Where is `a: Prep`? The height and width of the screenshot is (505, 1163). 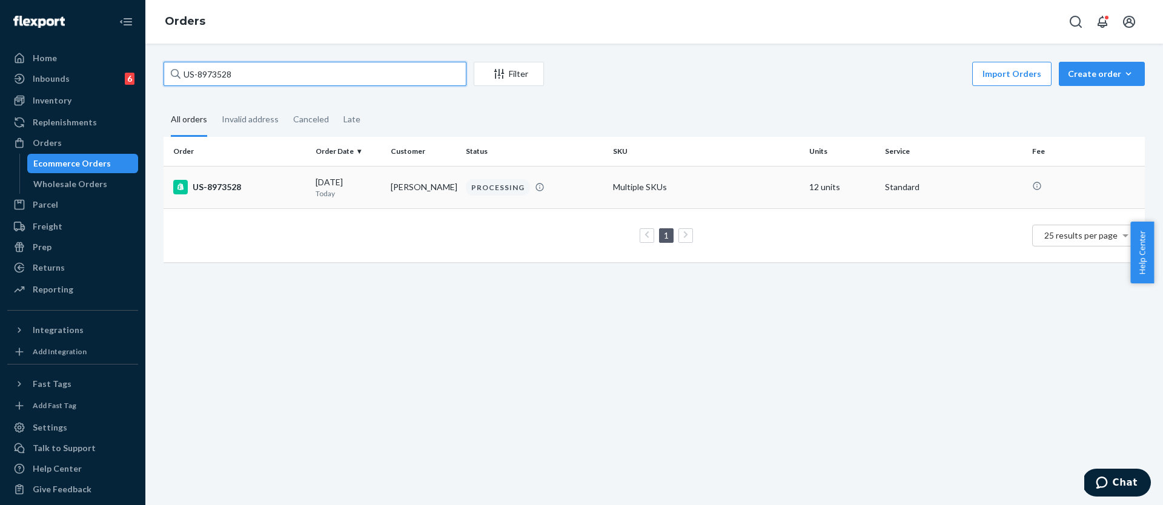
a: Prep is located at coordinates (73, 247).